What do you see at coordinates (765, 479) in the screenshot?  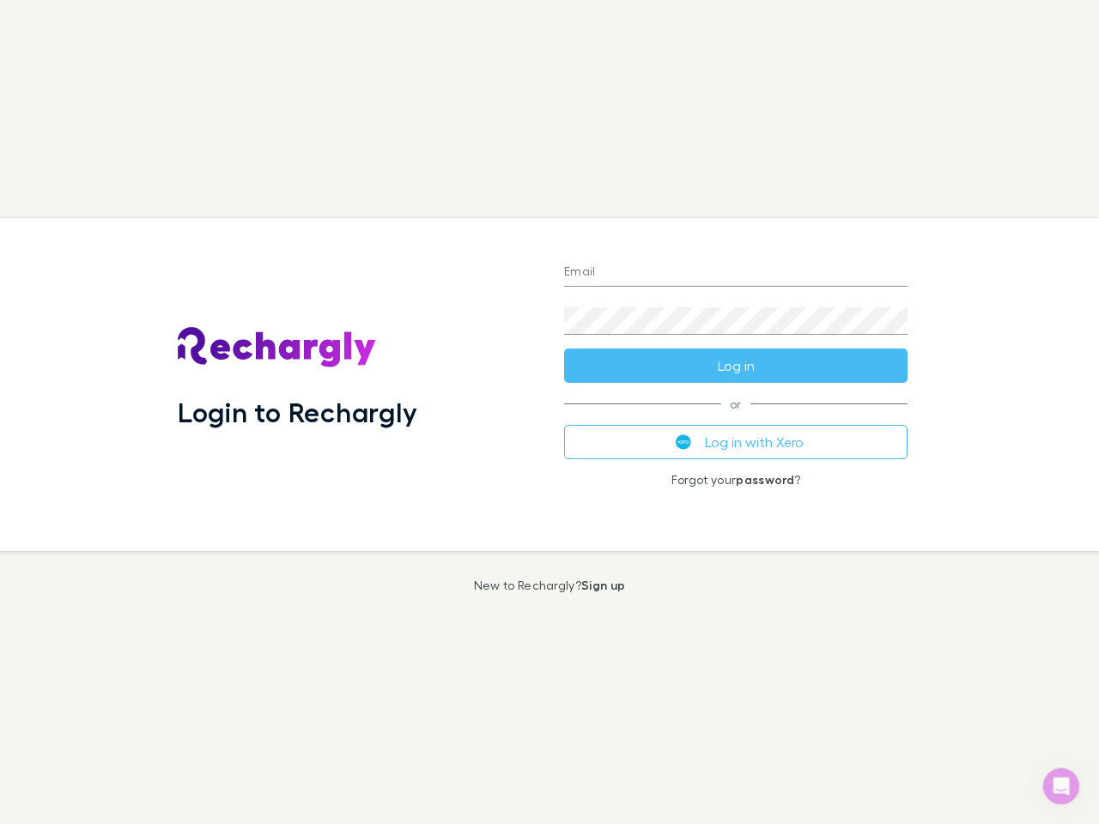 I see `a: password` at bounding box center [765, 479].